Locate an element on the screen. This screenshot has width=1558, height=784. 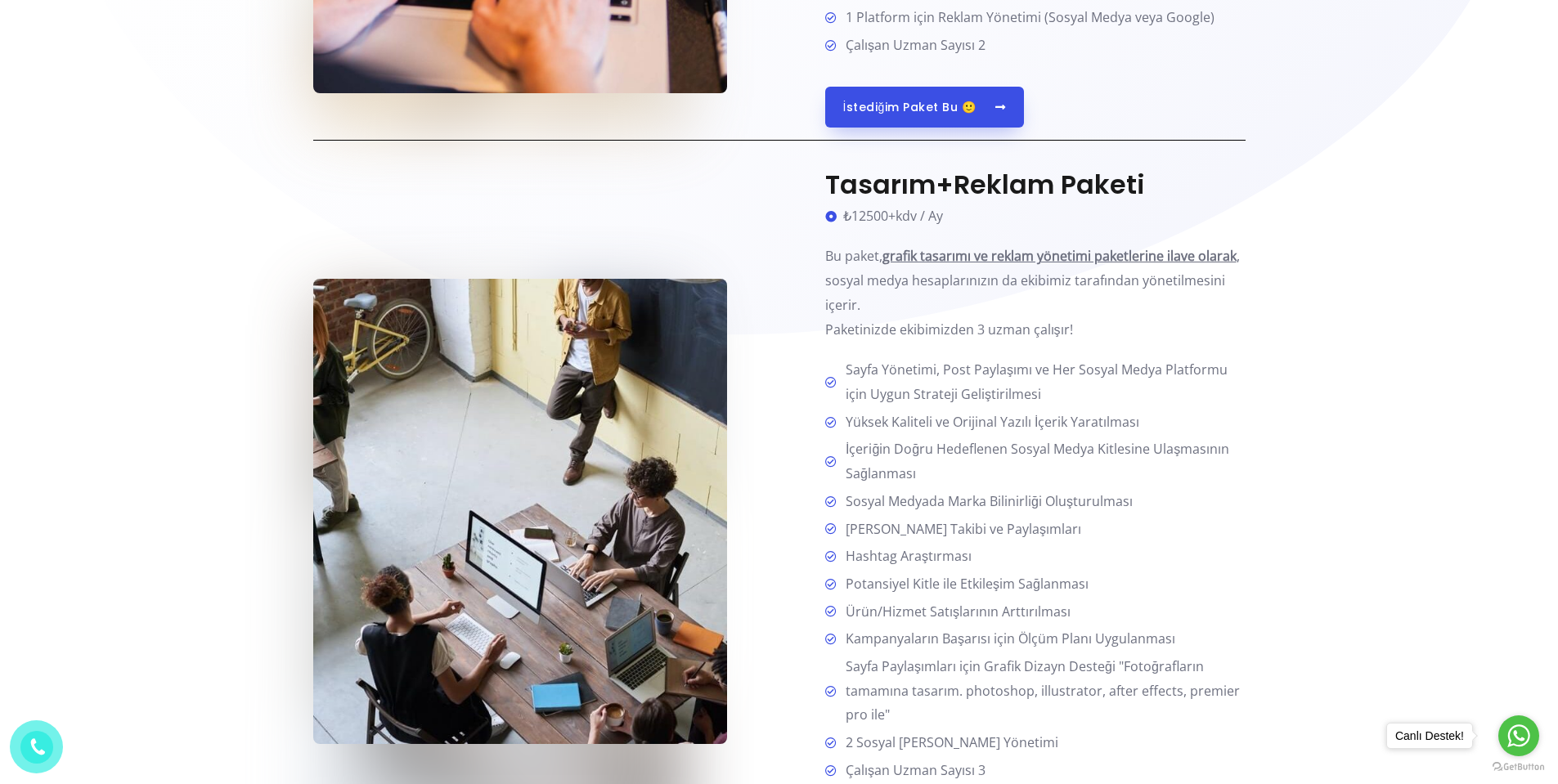
span: Hashtag Araştırması is located at coordinates (905, 557).